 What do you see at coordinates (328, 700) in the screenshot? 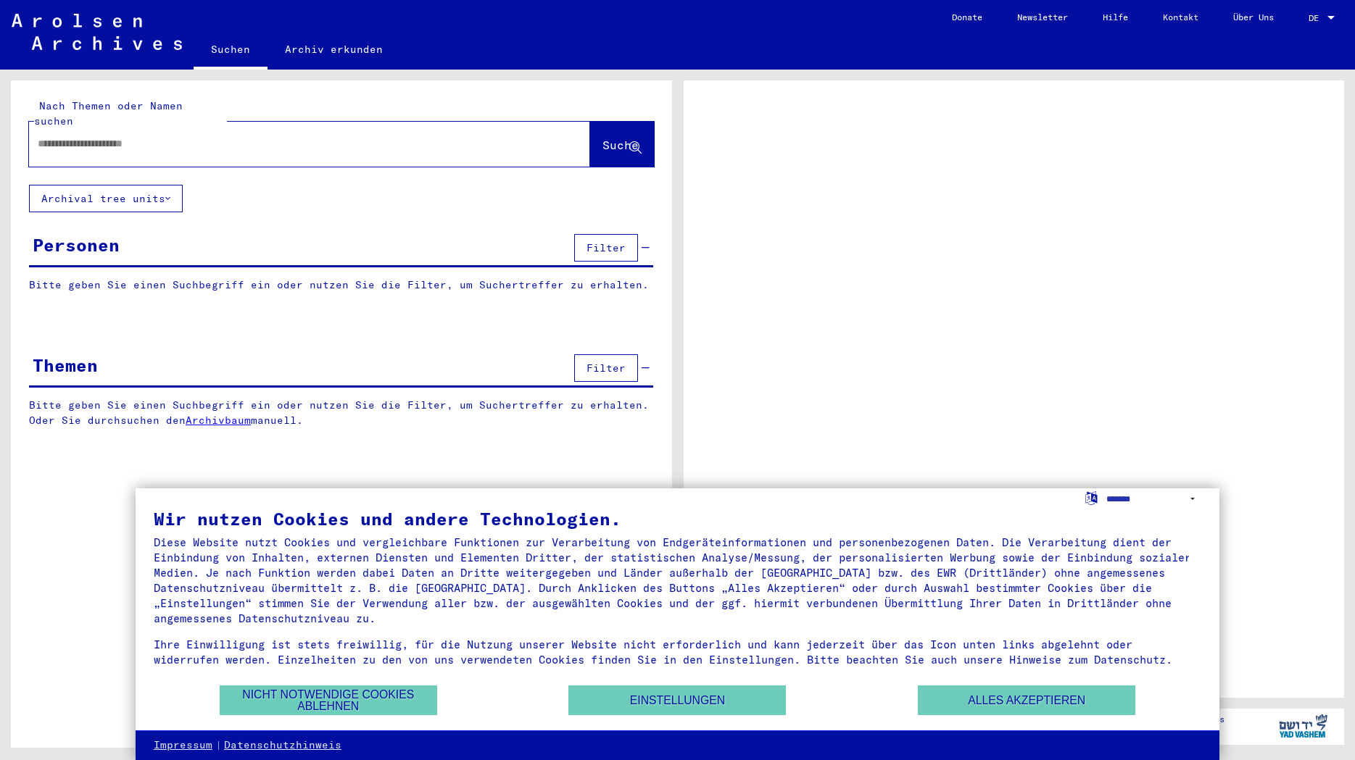
I see `button: Nicht notwendige Cookies ablehnen` at bounding box center [328, 700].